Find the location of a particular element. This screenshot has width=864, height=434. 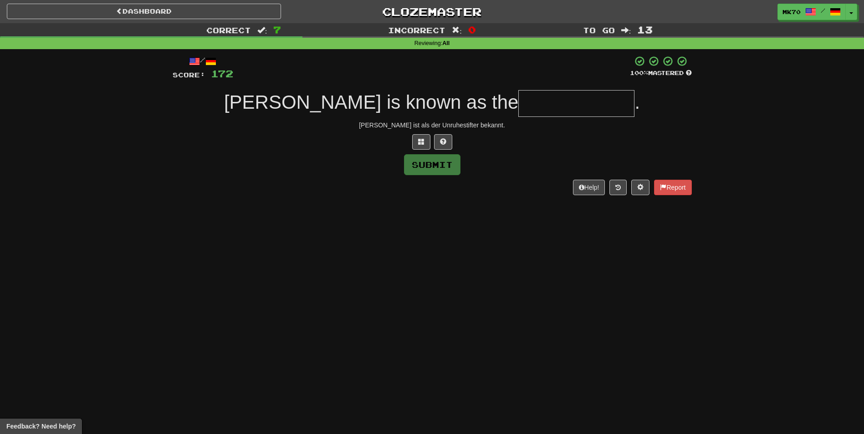

span: Incorrect is located at coordinates (417, 30).